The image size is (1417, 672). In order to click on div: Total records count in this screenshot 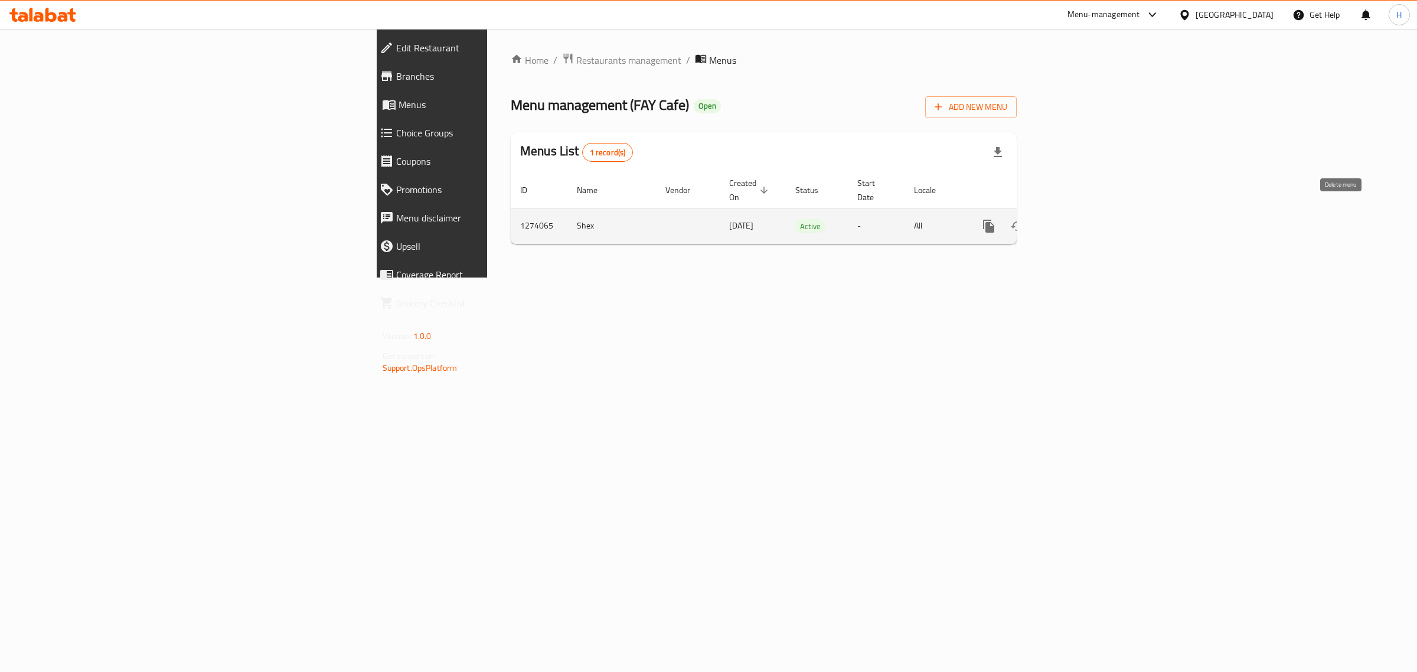, I will do `click(608, 152)`.